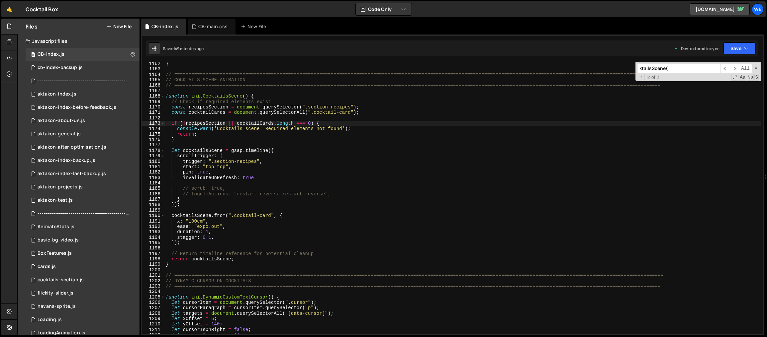  Describe the element at coordinates (82, 240) in the screenshot. I see `div: 12094/36058.js` at that location.